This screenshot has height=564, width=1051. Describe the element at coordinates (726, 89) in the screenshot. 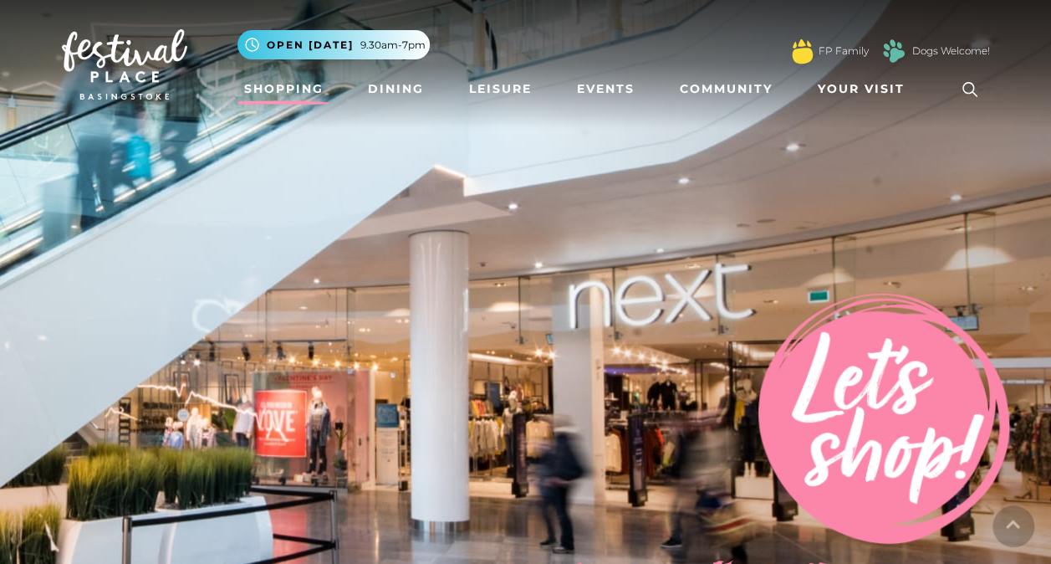

I see `a: Community` at that location.